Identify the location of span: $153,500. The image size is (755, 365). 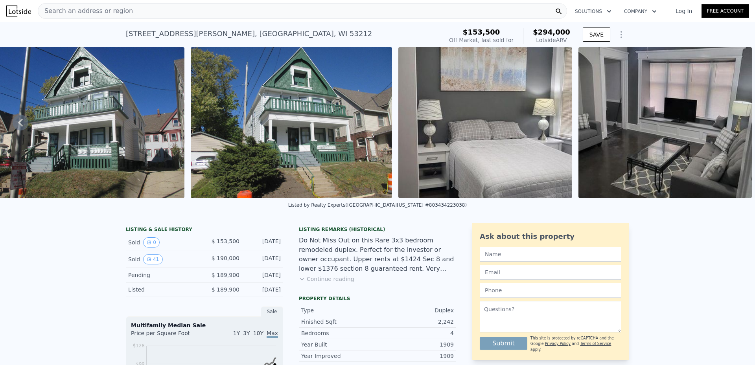
(481, 32).